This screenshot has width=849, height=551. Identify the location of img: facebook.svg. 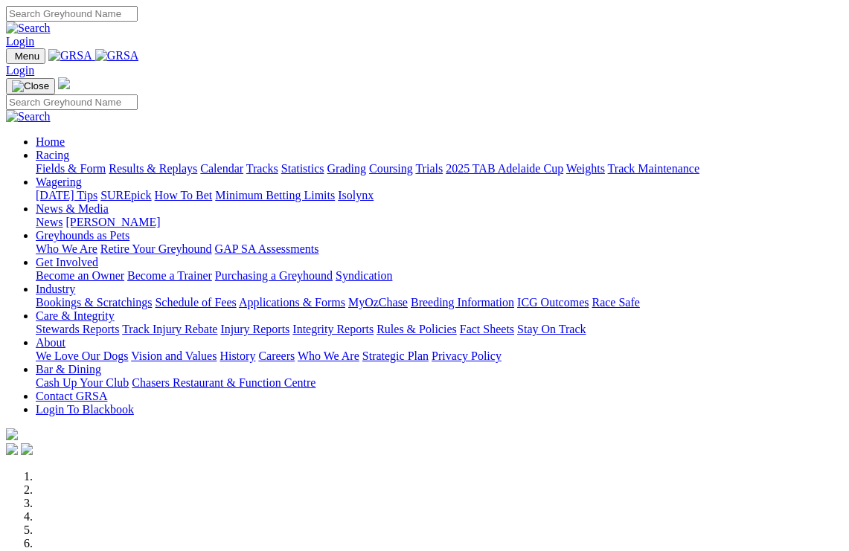
(12, 449).